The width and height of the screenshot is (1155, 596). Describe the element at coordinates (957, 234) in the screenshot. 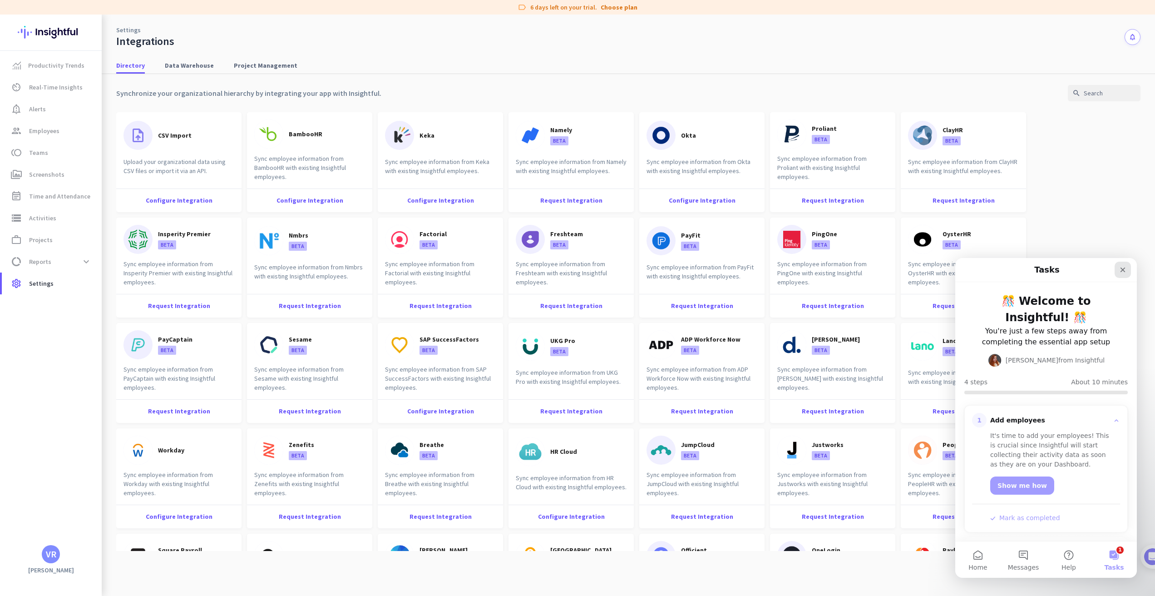

I see `p: OysterHR` at that location.